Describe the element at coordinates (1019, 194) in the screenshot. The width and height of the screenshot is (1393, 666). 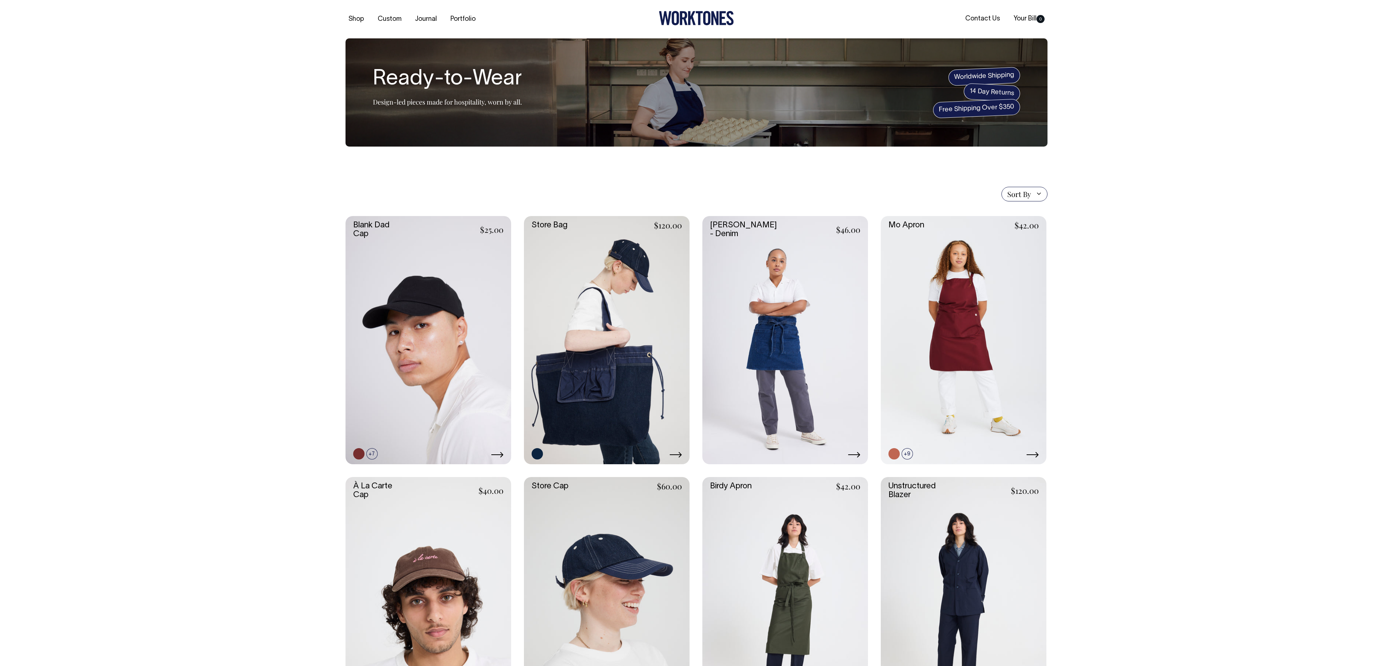
I see `span: Sort By` at that location.